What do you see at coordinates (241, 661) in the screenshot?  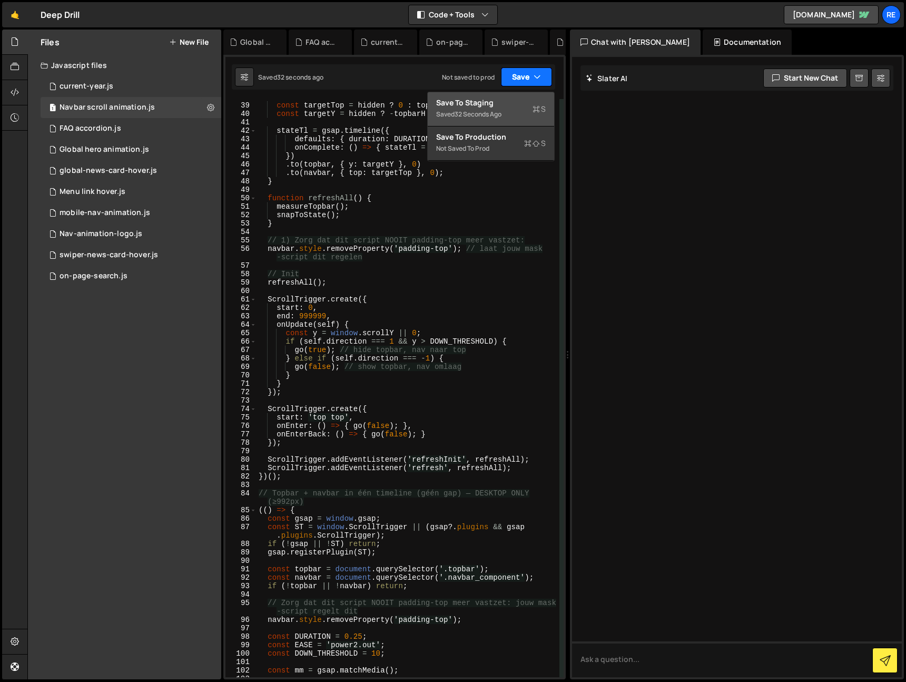 I see `div: 101` at bounding box center [241, 661].